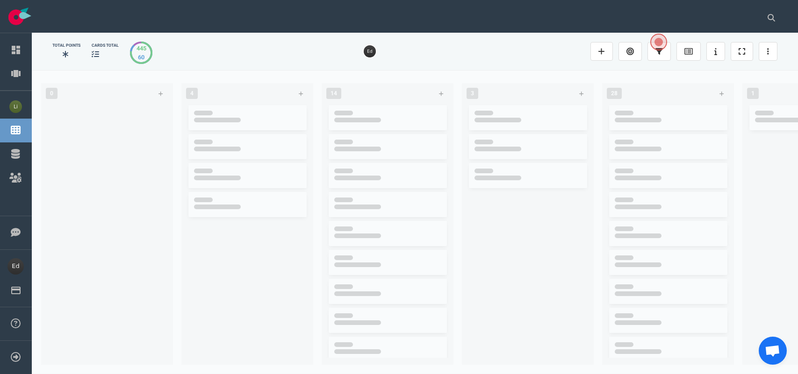 The width and height of the screenshot is (798, 374). I want to click on span: 3, so click(472, 94).